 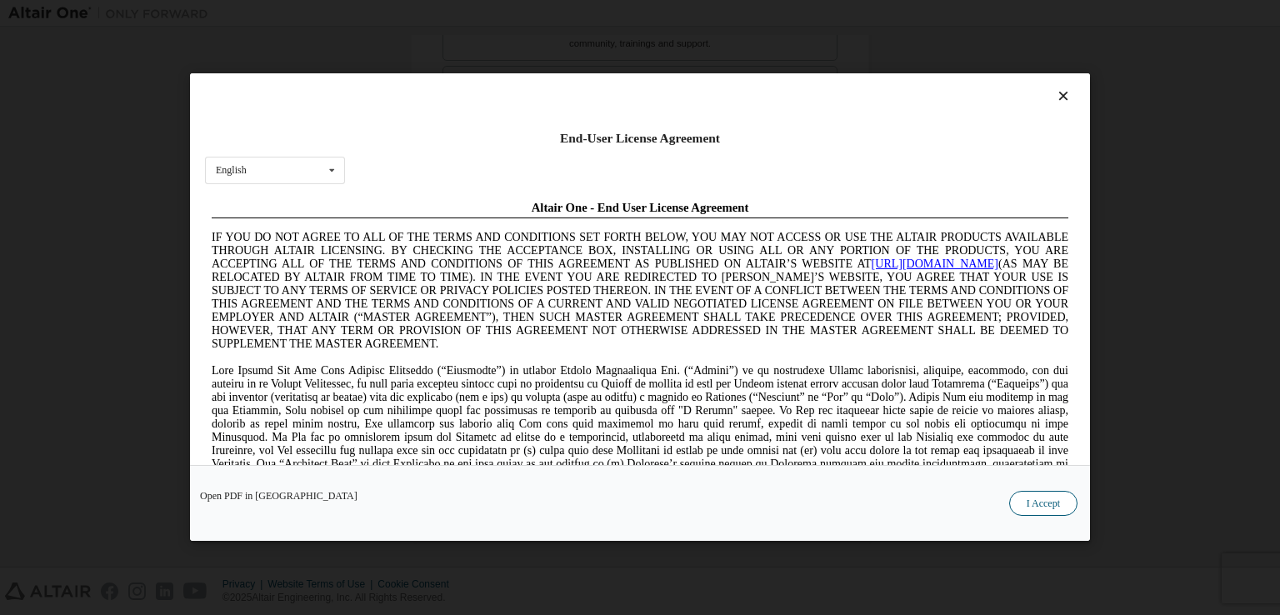 What do you see at coordinates (435, 96) in the screenshot?
I see `span: IF YOU DO NOT AGREE TO ALL OF THE TERMS AND CONDITIONS SET FORTH BELOW, YOU MAY NOT ACCESS OR USE...` at bounding box center [435, 96].